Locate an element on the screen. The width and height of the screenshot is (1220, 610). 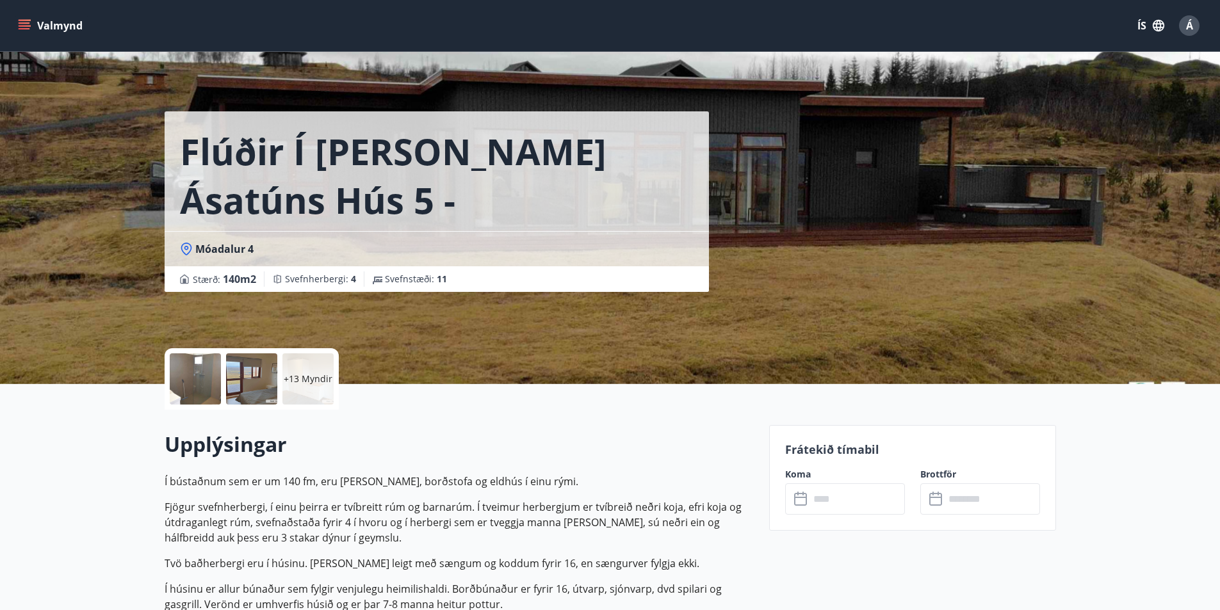
button: Á is located at coordinates (1189, 26).